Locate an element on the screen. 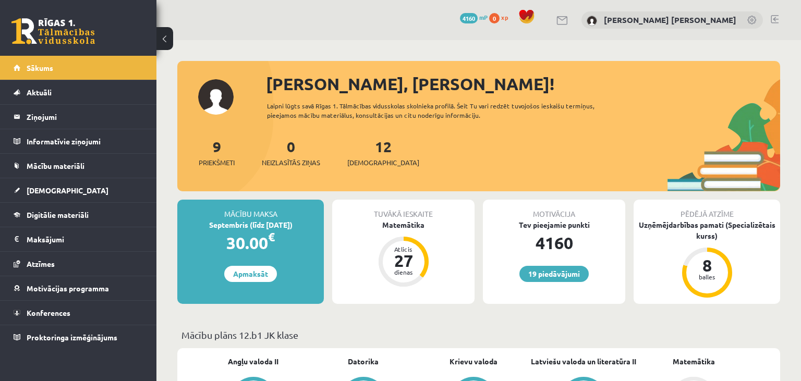  span: Atzīmes is located at coordinates (41, 264).